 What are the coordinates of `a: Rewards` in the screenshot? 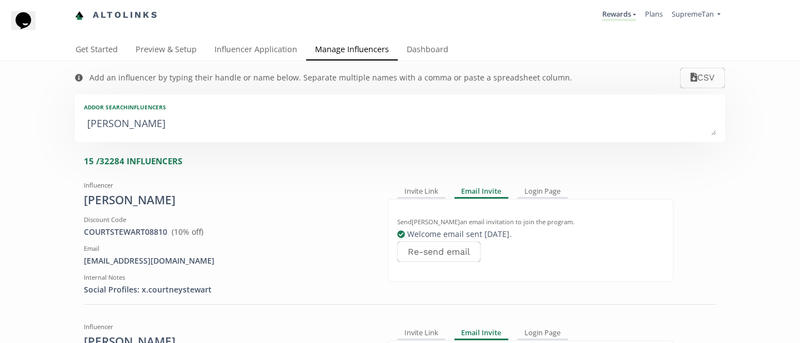 It's located at (619, 15).